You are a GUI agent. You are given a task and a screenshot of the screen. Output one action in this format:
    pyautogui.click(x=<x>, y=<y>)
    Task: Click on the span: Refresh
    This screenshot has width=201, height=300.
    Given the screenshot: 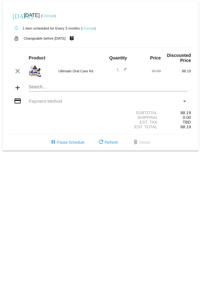 What is the action you would take?
    pyautogui.click(x=108, y=143)
    